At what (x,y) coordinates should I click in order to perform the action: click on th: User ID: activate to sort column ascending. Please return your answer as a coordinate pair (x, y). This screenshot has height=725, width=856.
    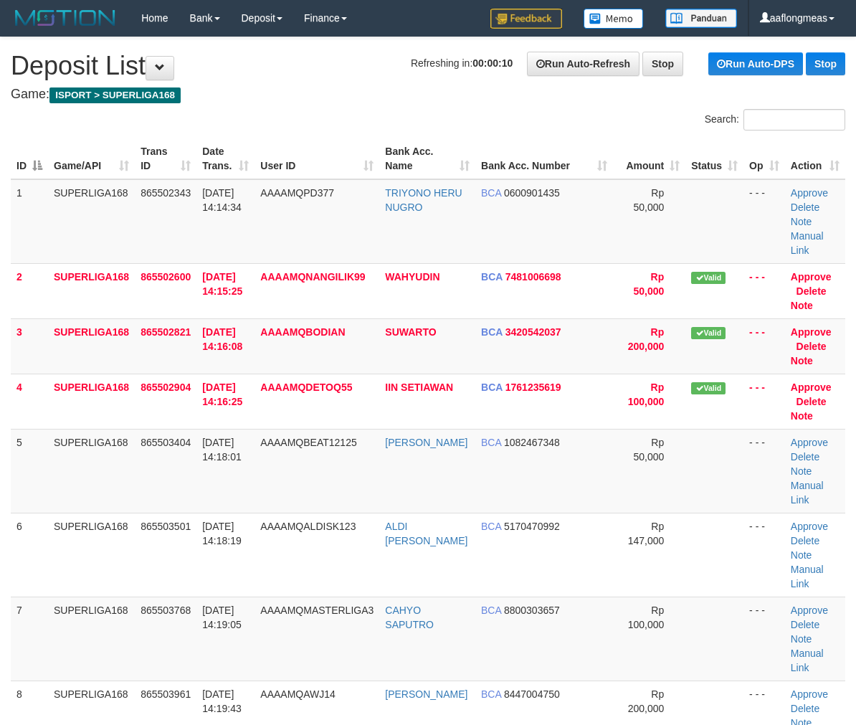
    Looking at the image, I should click on (317, 158).